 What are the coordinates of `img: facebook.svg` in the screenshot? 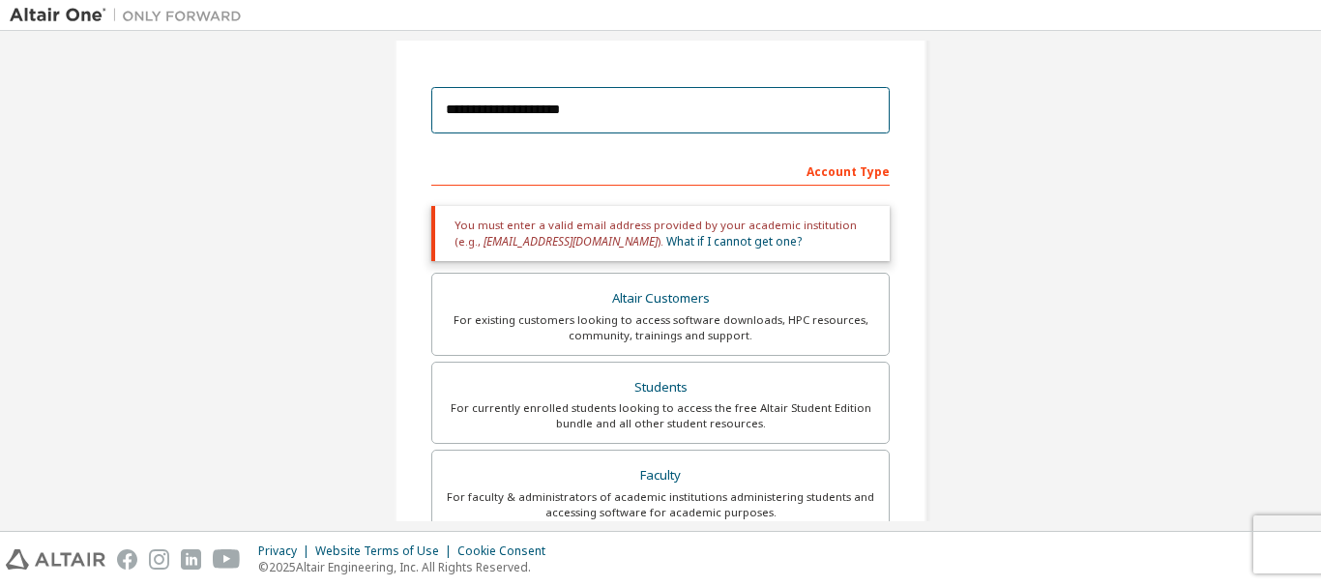 It's located at (127, 559).